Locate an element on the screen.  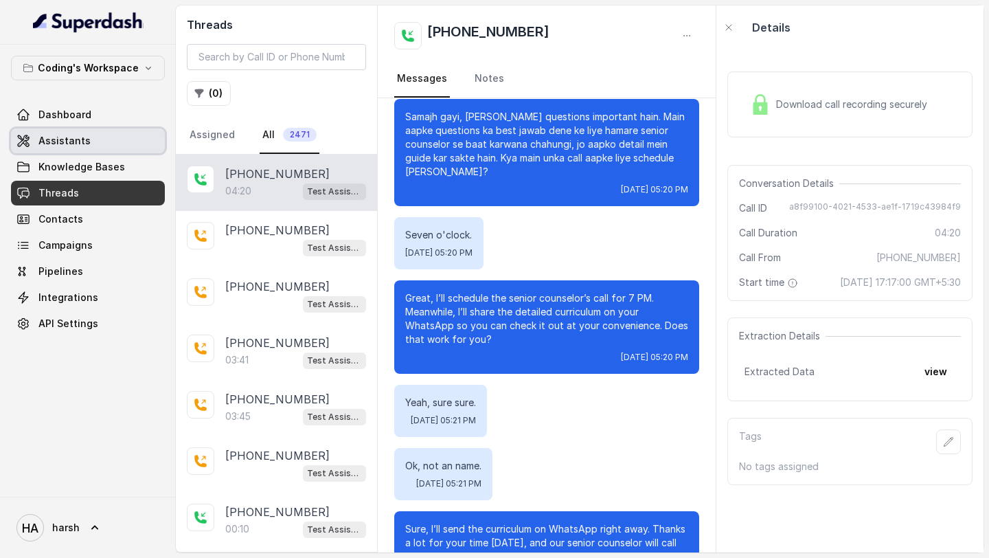
span: harsh is located at coordinates (66, 528).